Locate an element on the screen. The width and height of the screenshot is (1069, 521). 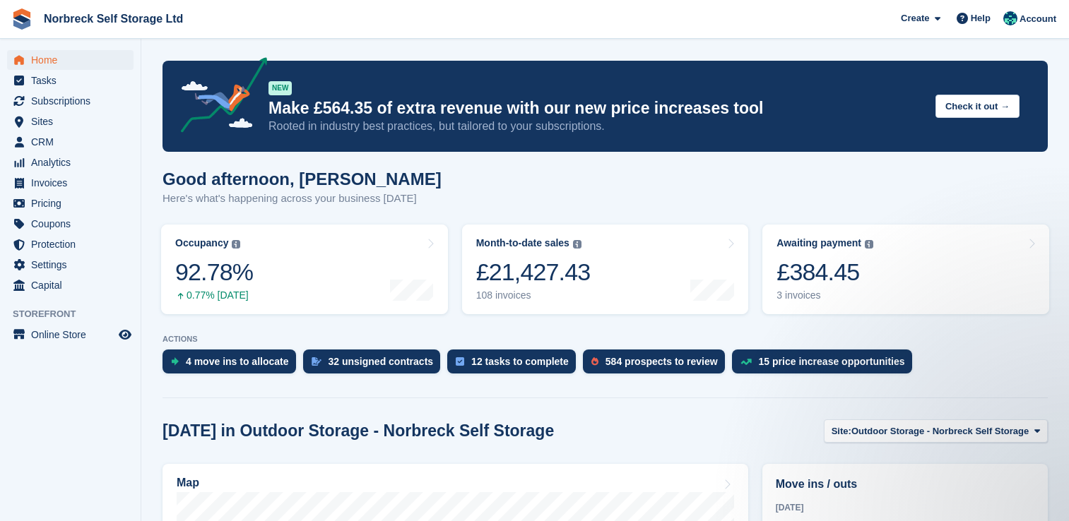
img: stora-icon-8386f47178a22dfd0bd8f6a31ec36ba5ce8667c1dd55bd0f319d3a0aa187defe.svg is located at coordinates (22, 19).